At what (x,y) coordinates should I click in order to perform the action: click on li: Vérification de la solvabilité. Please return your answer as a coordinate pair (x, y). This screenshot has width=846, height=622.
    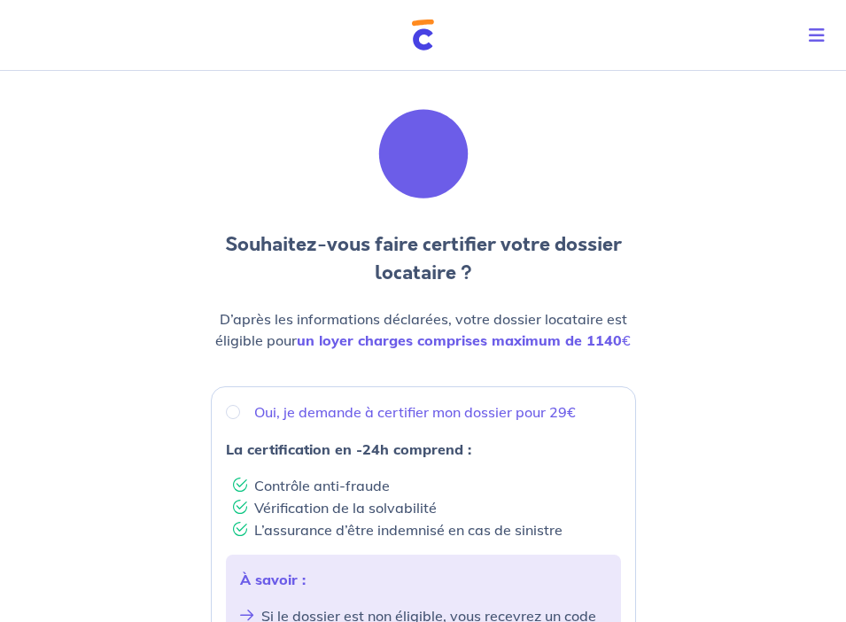
    Looking at the image, I should click on (427, 507).